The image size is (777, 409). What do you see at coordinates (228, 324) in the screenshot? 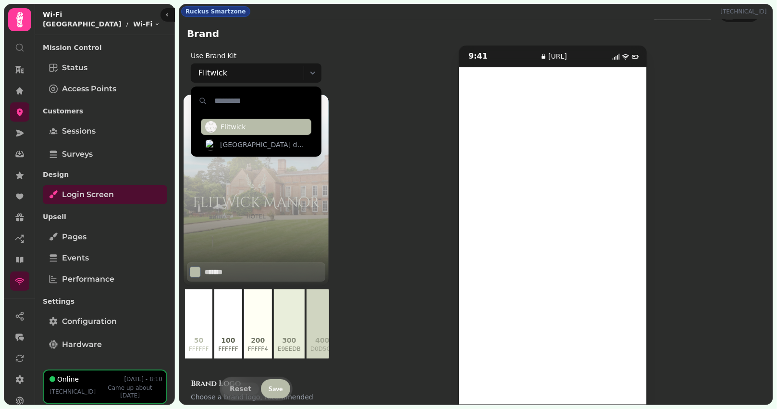
I see `button: 100ffffff` at bounding box center [228, 324].